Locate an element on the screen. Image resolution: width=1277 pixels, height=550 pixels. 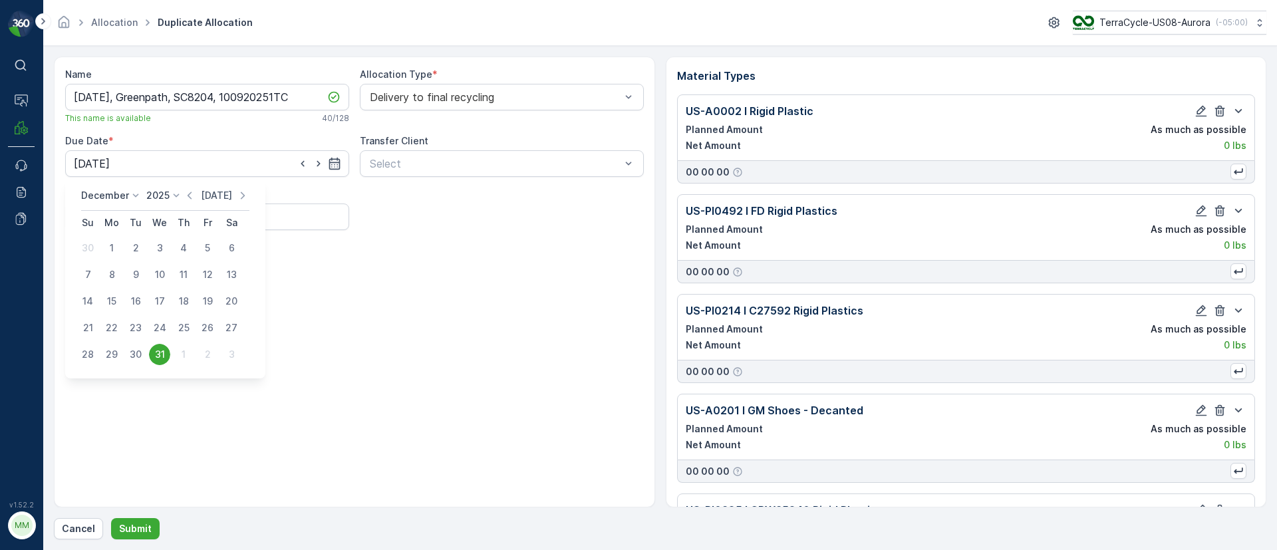
div: 29 is located at coordinates (112, 354).